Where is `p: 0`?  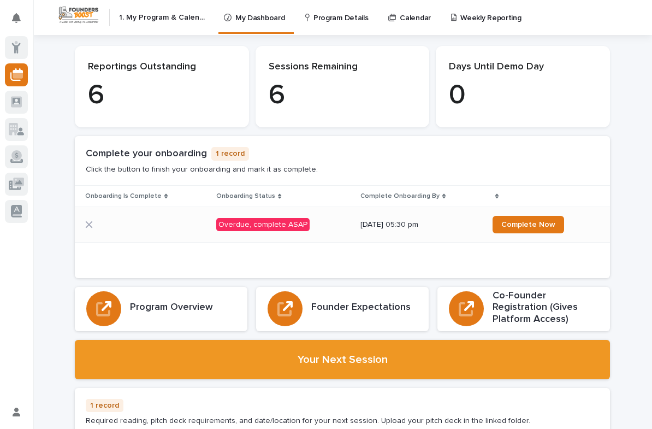 p: 0 is located at coordinates (523, 96).